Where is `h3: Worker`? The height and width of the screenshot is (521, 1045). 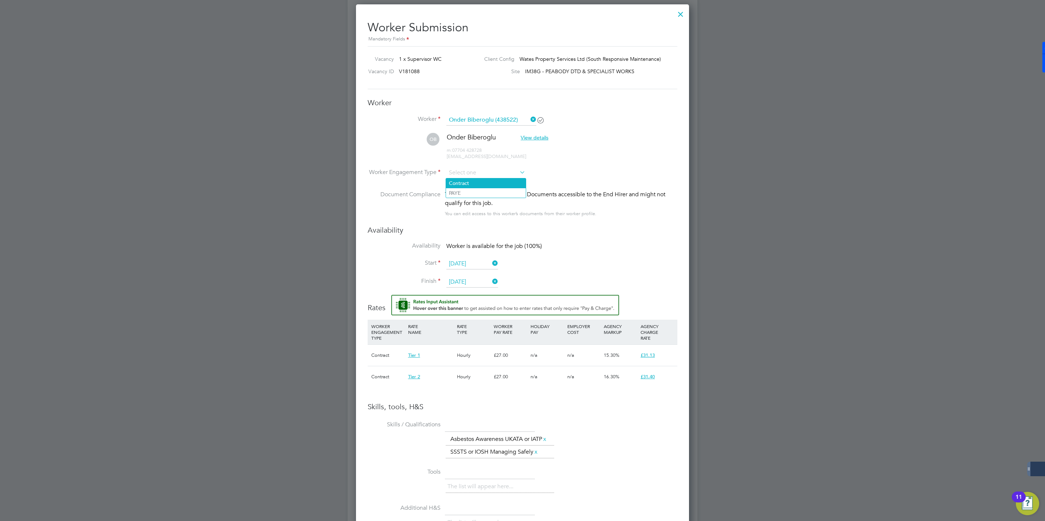 h3: Worker is located at coordinates (522, 103).